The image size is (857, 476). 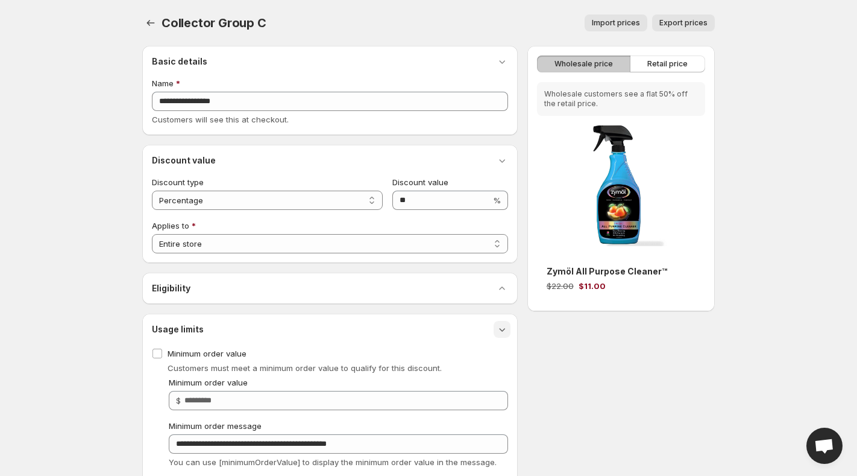 I want to click on span: Discount type, so click(x=178, y=182).